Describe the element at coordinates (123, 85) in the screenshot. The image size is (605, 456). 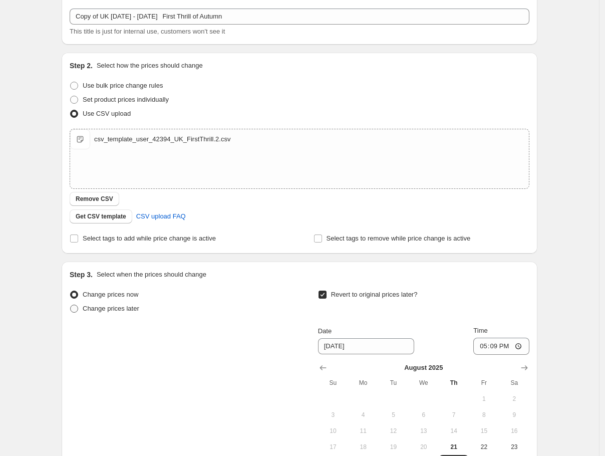
I see `span: Use bulk price change rules` at that location.